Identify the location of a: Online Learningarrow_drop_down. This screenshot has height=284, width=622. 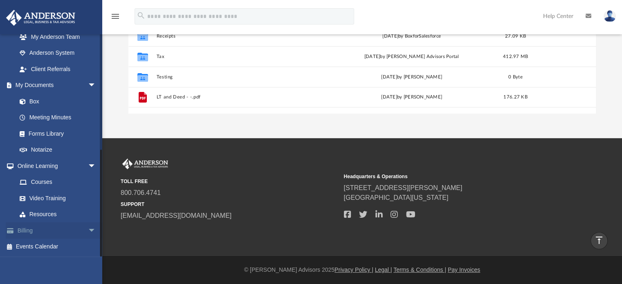
(55, 166).